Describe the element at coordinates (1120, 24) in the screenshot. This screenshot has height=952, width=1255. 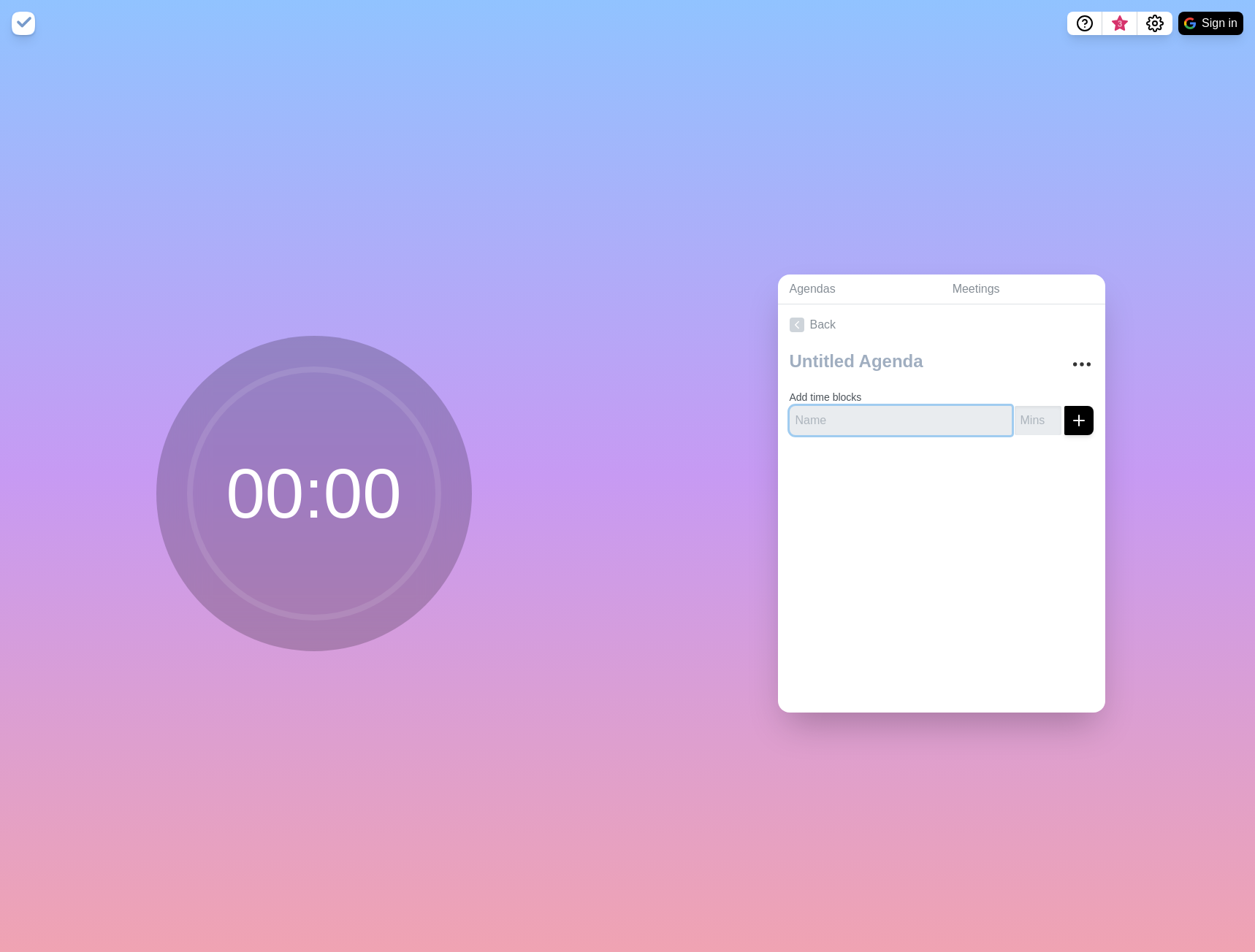
I see `button: What’s new` at that location.